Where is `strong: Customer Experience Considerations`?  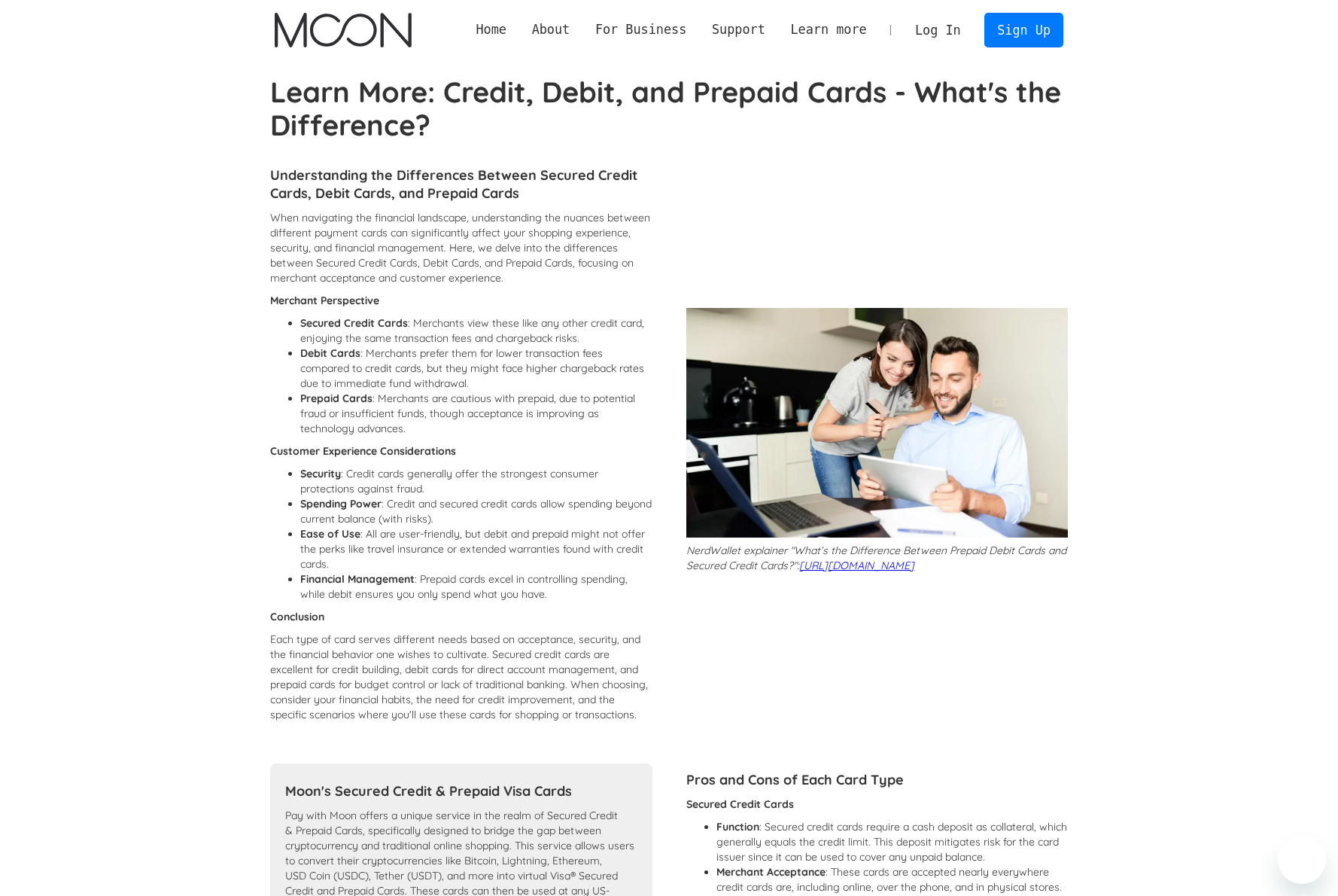 strong: Customer Experience Considerations is located at coordinates (362, 451).